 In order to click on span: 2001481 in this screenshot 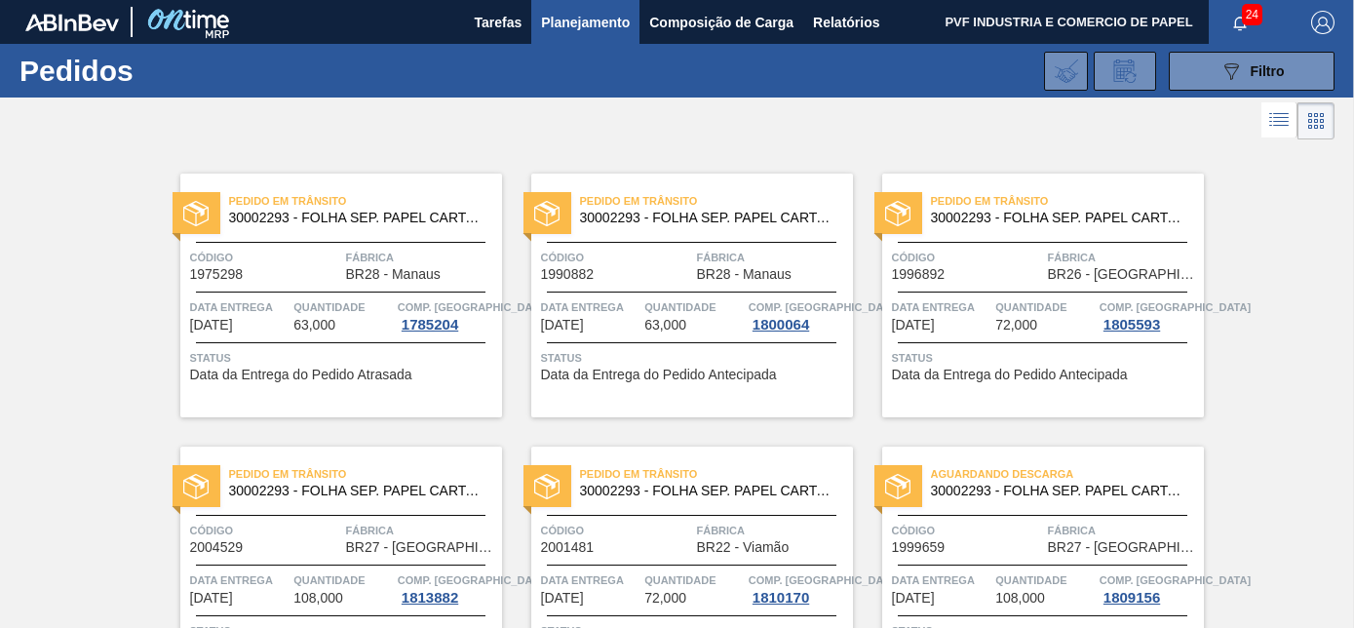, I will do `click(567, 547)`.